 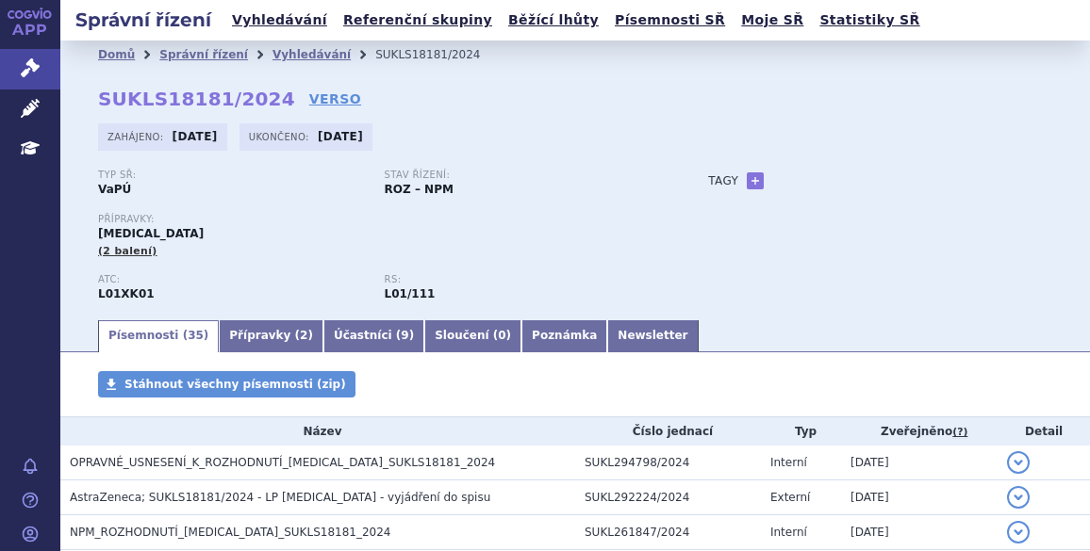 What do you see at coordinates (667, 498) in the screenshot?
I see `td: SUKL292224/2024` at bounding box center [667, 498].